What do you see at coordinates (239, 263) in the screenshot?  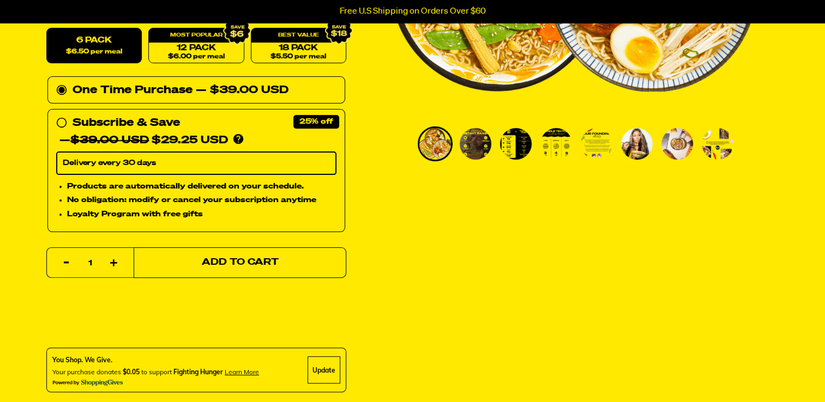 I see `span: Add to Cart` at bounding box center [239, 263].